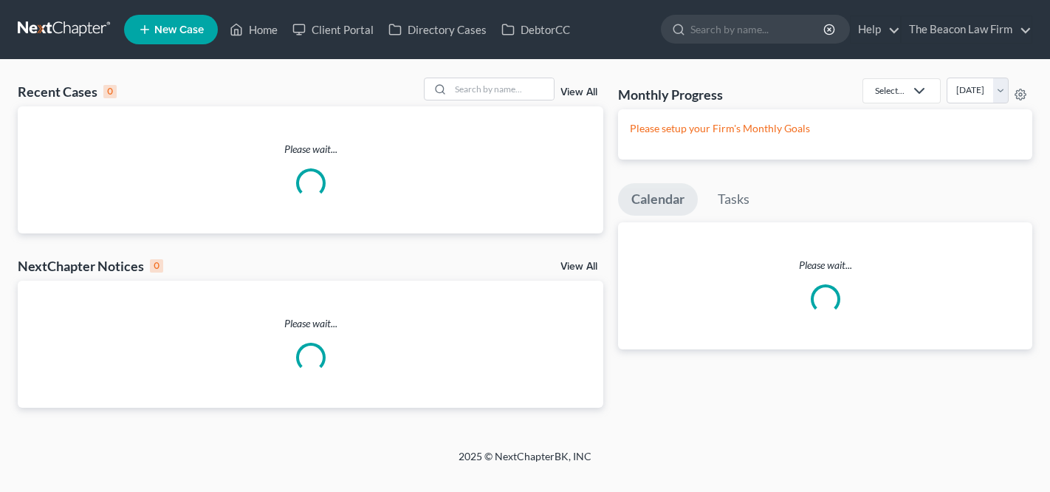  What do you see at coordinates (671, 95) in the screenshot?
I see `h3: Monthly Progress` at bounding box center [671, 95].